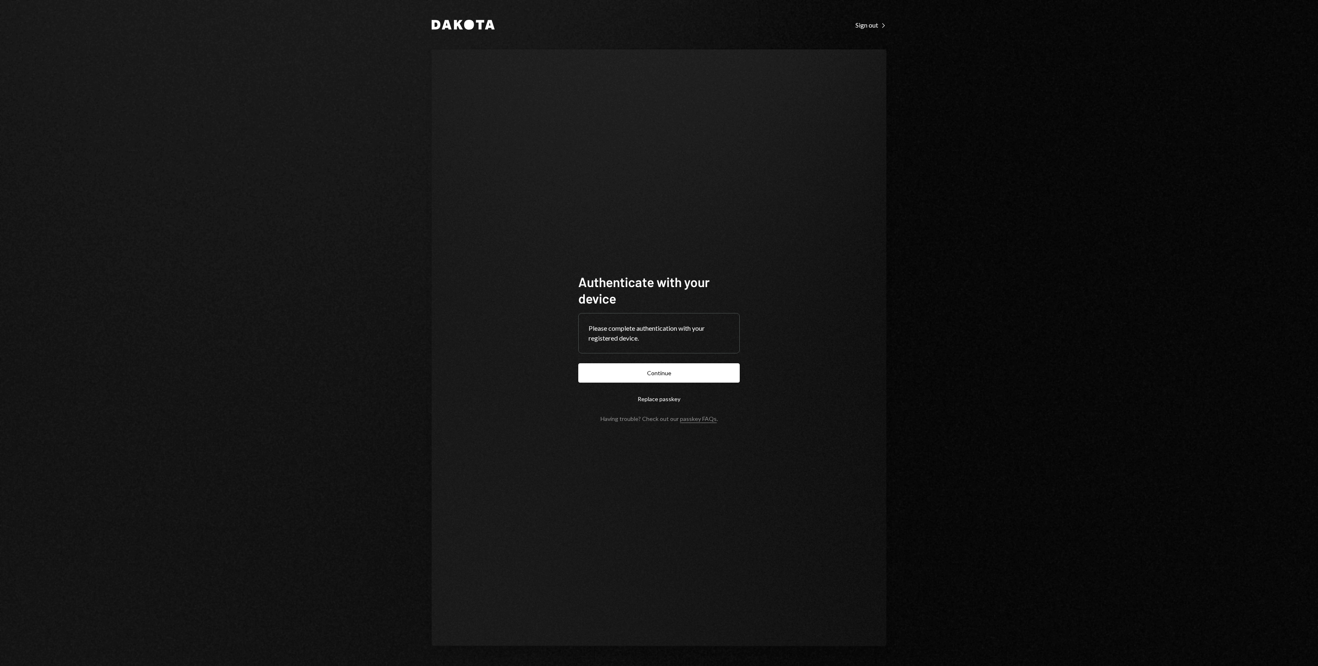  I want to click on a: passkey FAQs, so click(698, 419).